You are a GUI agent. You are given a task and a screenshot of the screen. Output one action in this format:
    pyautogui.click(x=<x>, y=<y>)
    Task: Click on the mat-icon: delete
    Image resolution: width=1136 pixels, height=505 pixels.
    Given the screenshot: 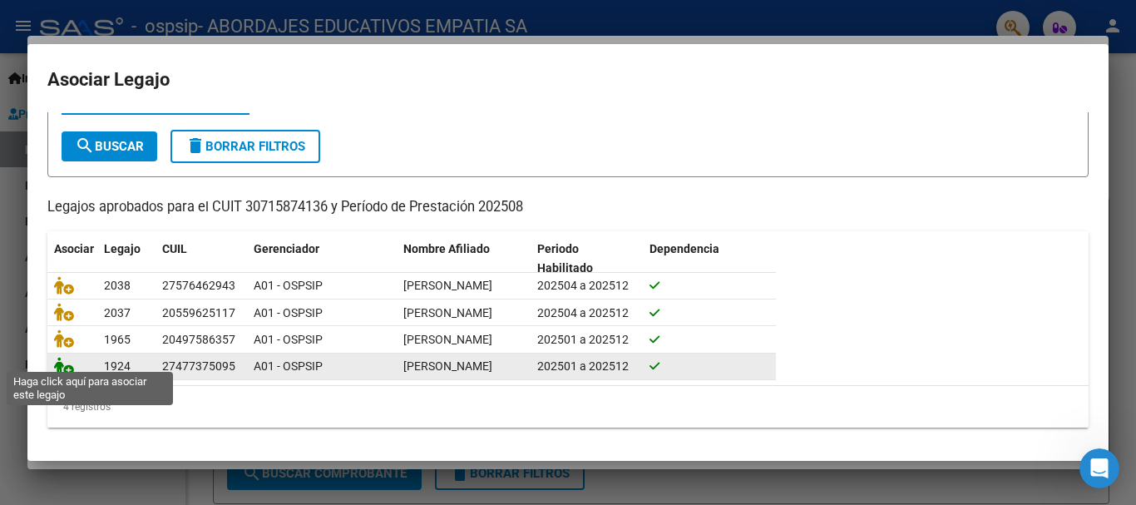 What is the action you would take?
    pyautogui.click(x=196, y=146)
    